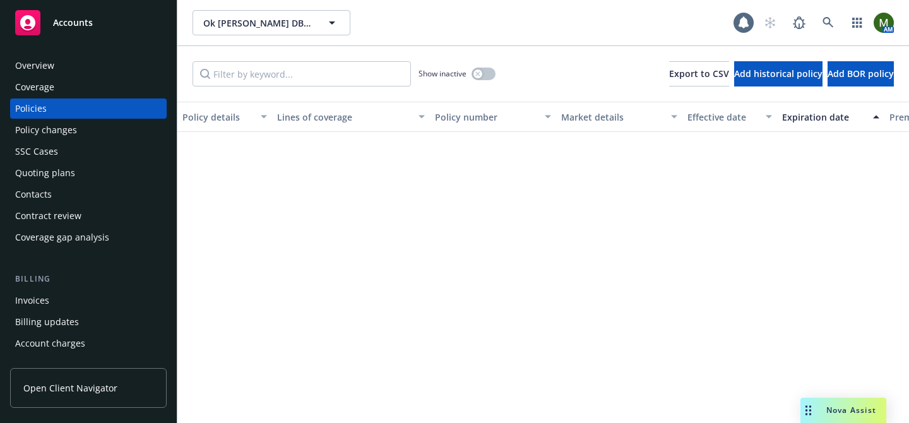 The width and height of the screenshot is (909, 423). What do you see at coordinates (218, 117) in the screenshot?
I see `div: Policy details` at bounding box center [218, 117].